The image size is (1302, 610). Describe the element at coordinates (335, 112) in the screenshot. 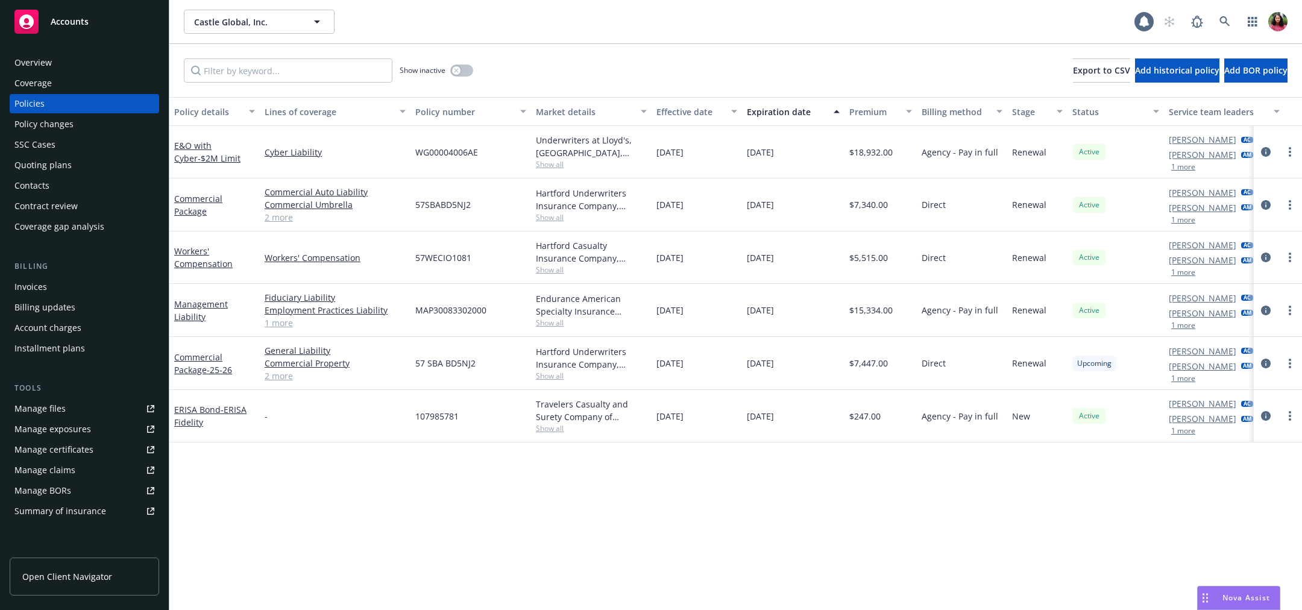

I see `button: Lines of coverage` at that location.